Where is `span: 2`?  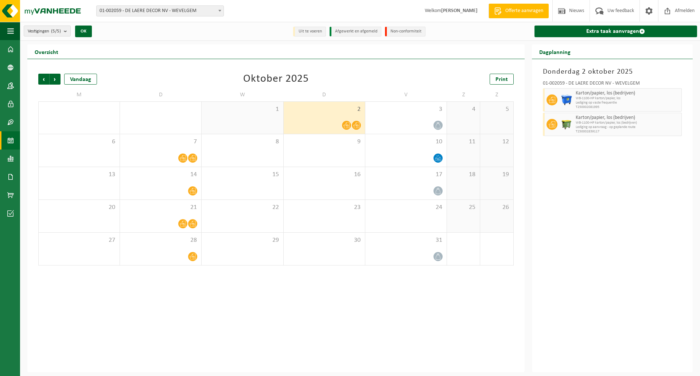
span: 2 is located at coordinates (324, 109).